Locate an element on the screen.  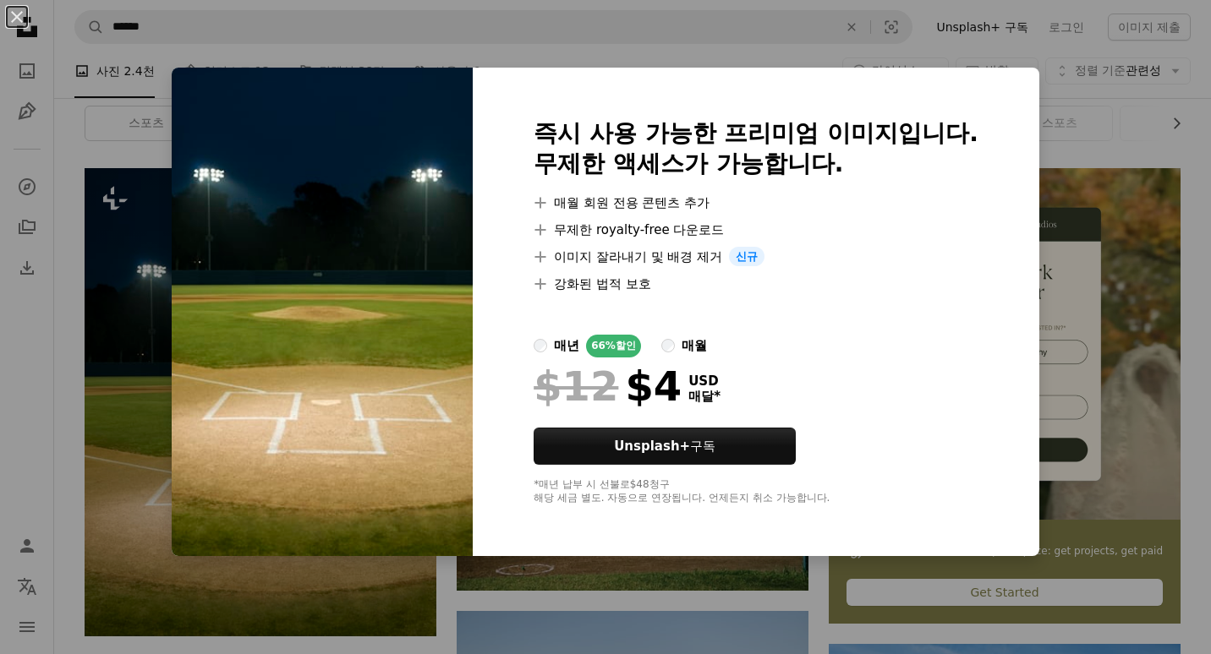
li: 무제한 royalty-free 다운로드 is located at coordinates (756, 230).